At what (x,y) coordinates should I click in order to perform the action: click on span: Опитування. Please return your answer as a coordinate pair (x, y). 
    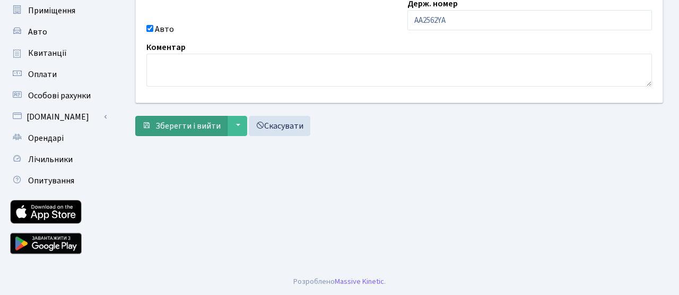
    Looking at the image, I should click on (51, 180).